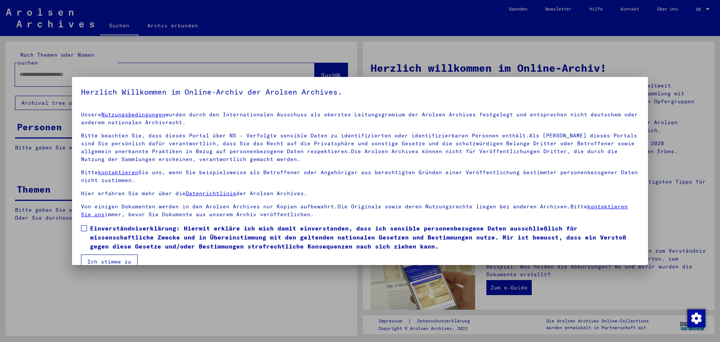 The width and height of the screenshot is (720, 342). I want to click on a: kontaktieren Sie uns, so click(354, 210).